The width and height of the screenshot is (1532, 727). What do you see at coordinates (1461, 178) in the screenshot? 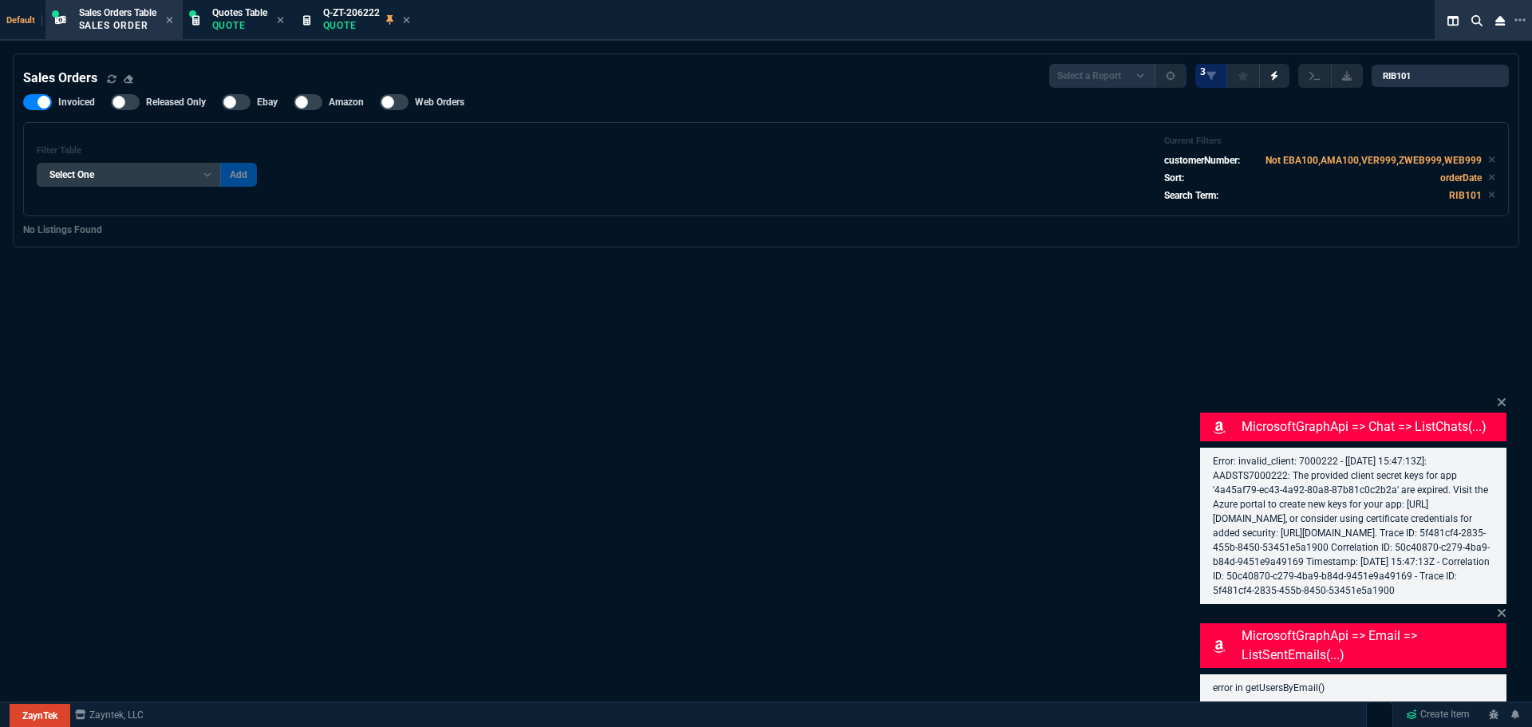
I see `code: orderDate` at bounding box center [1461, 178].